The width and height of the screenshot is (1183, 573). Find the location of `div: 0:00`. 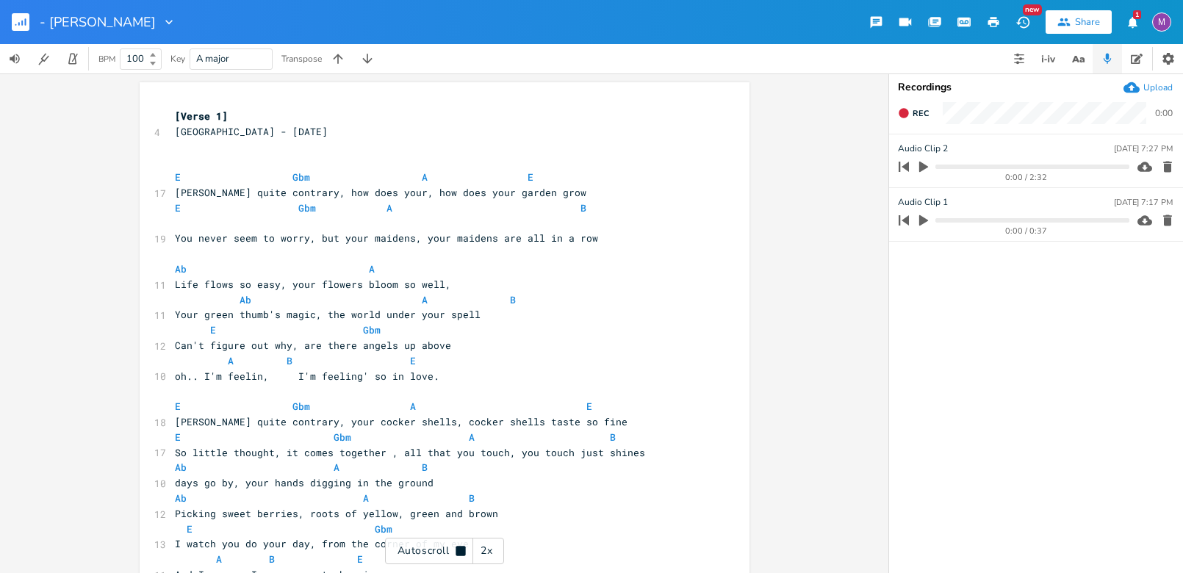

div: 0:00 is located at coordinates (1164, 113).